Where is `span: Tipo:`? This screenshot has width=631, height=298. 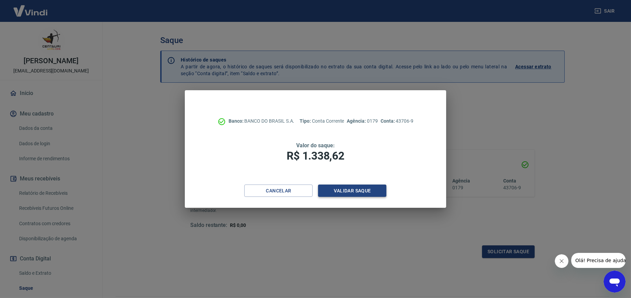 span: Tipo: is located at coordinates (306, 121).